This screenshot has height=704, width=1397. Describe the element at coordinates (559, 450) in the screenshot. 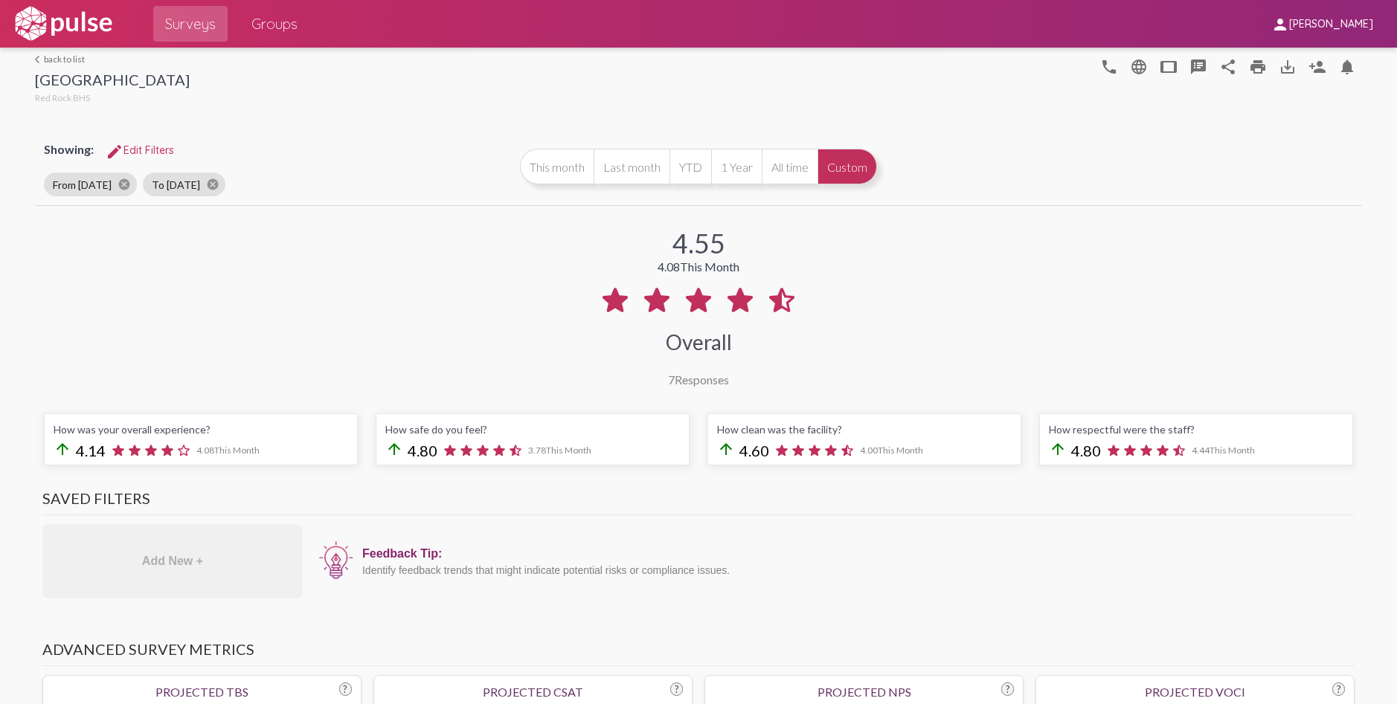

I see `span: 3.78` at that location.